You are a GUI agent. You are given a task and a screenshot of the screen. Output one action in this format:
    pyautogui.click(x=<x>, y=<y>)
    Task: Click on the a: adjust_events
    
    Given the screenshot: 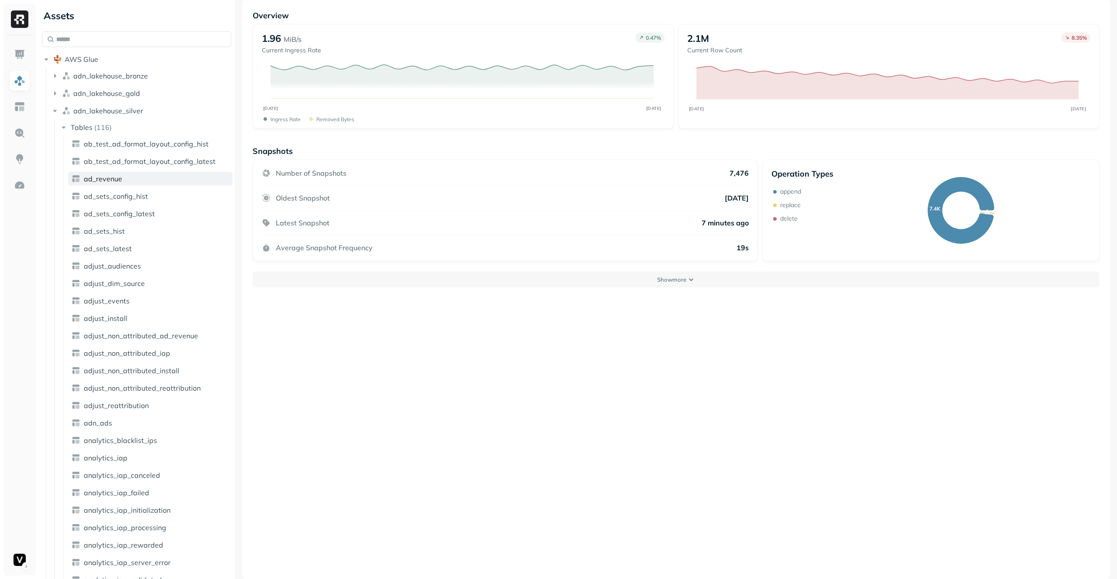 What is the action you would take?
    pyautogui.click(x=150, y=301)
    